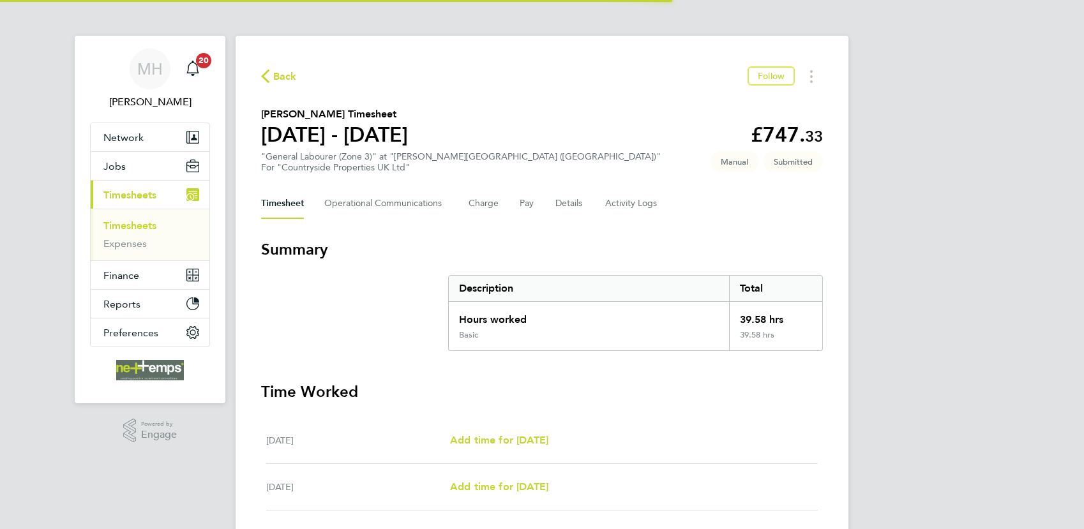 The image size is (1084, 529). I want to click on div: Description, so click(589, 289).